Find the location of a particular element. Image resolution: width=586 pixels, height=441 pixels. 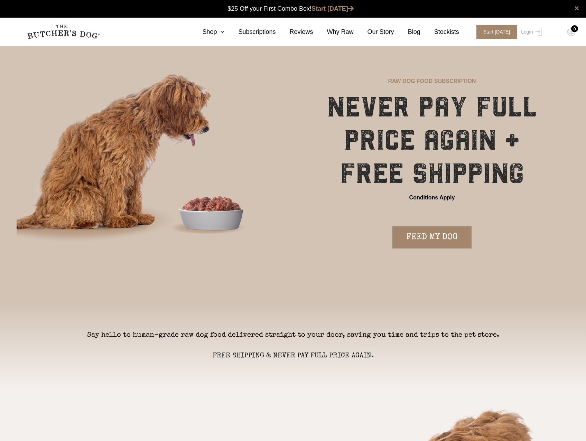

a: Stockists is located at coordinates (440, 32).